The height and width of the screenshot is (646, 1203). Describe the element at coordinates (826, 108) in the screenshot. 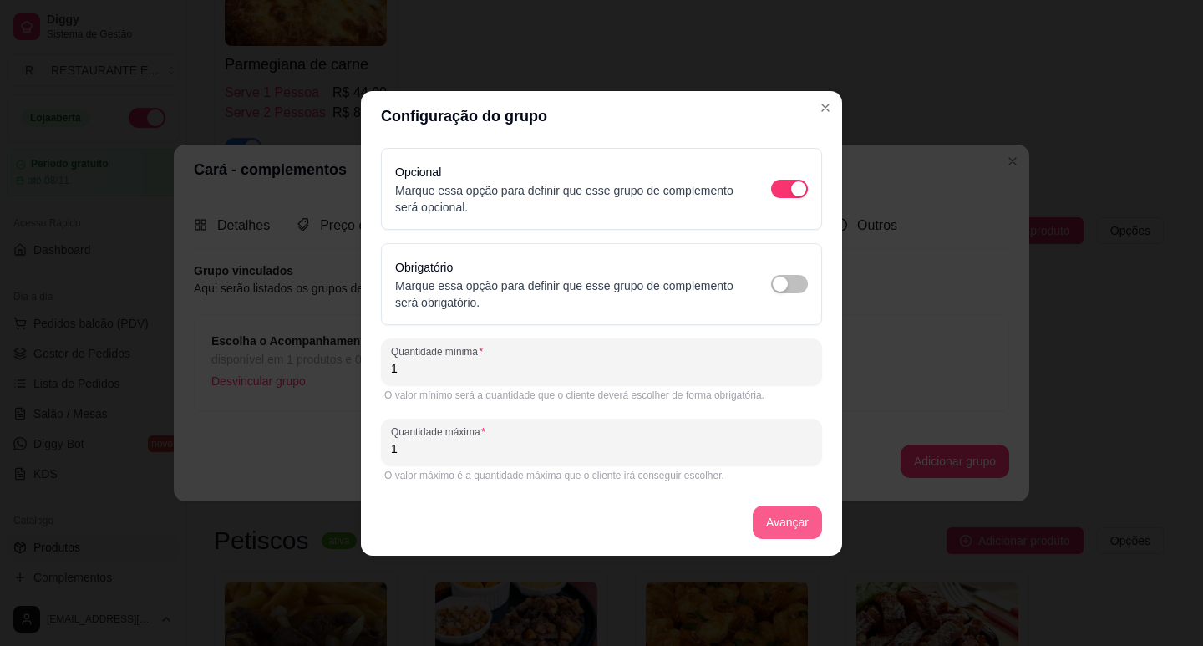

I see `button: Close` at that location.